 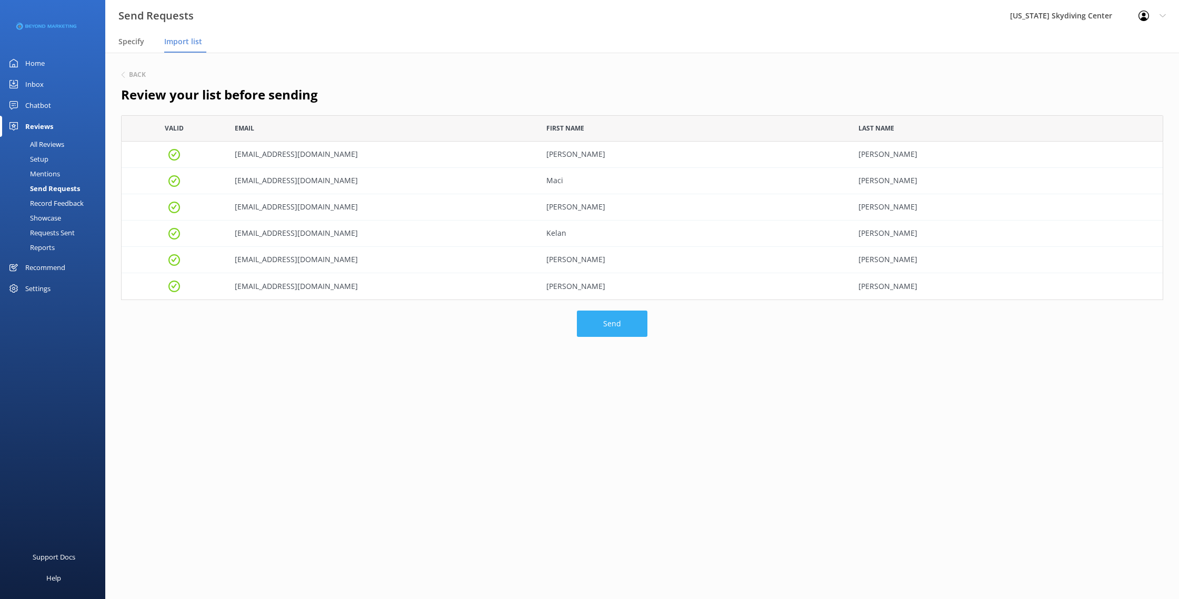 I want to click on a: Send Requests, so click(x=56, y=188).